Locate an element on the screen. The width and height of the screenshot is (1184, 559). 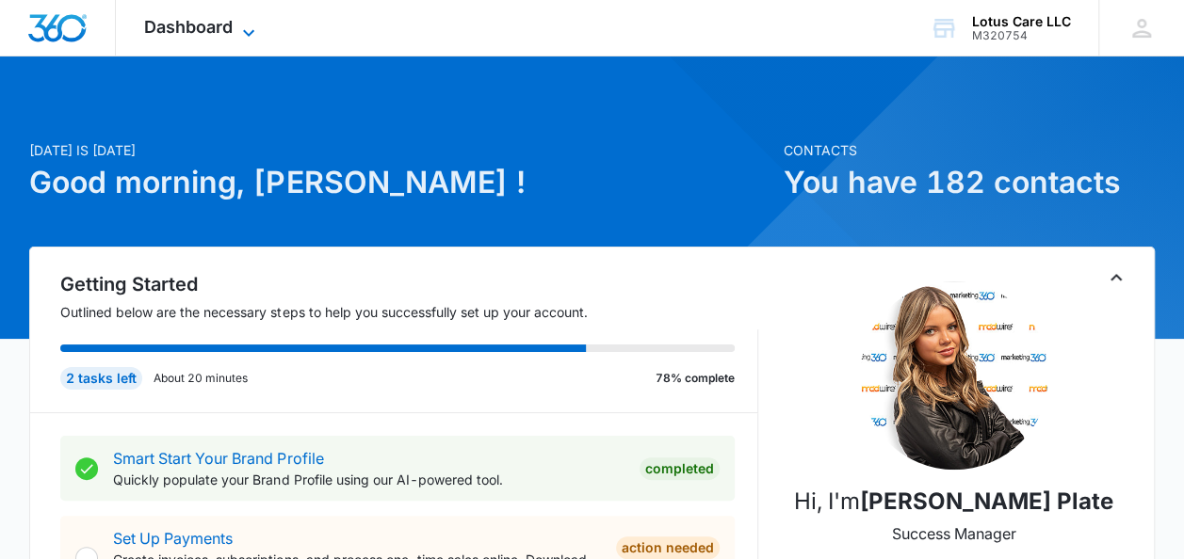
p: Outlined below are the necessary steps to help you successfully set up your account. is located at coordinates (409, 312).